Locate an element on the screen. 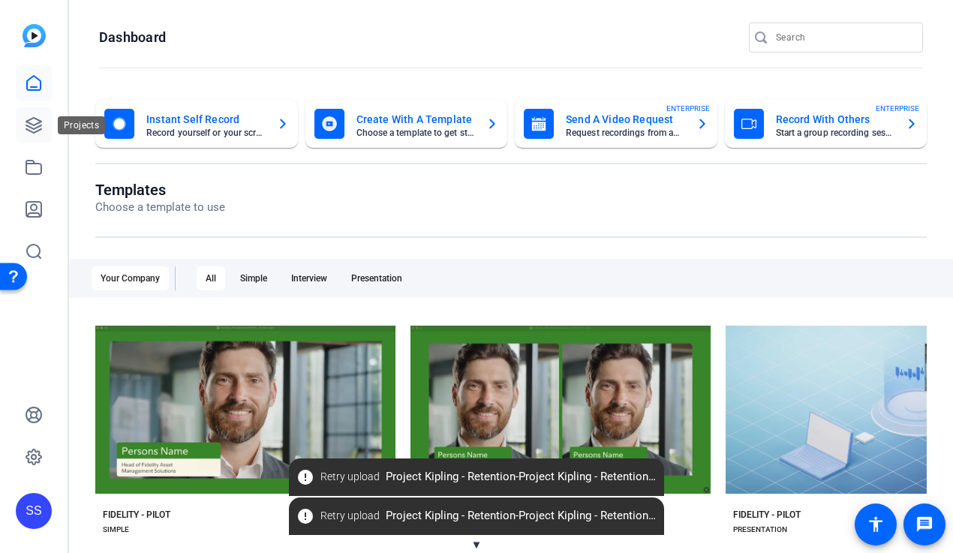 The height and width of the screenshot is (553, 953). button: Record With OthersStart a group recording sessionENTERPRISE is located at coordinates (826, 124).